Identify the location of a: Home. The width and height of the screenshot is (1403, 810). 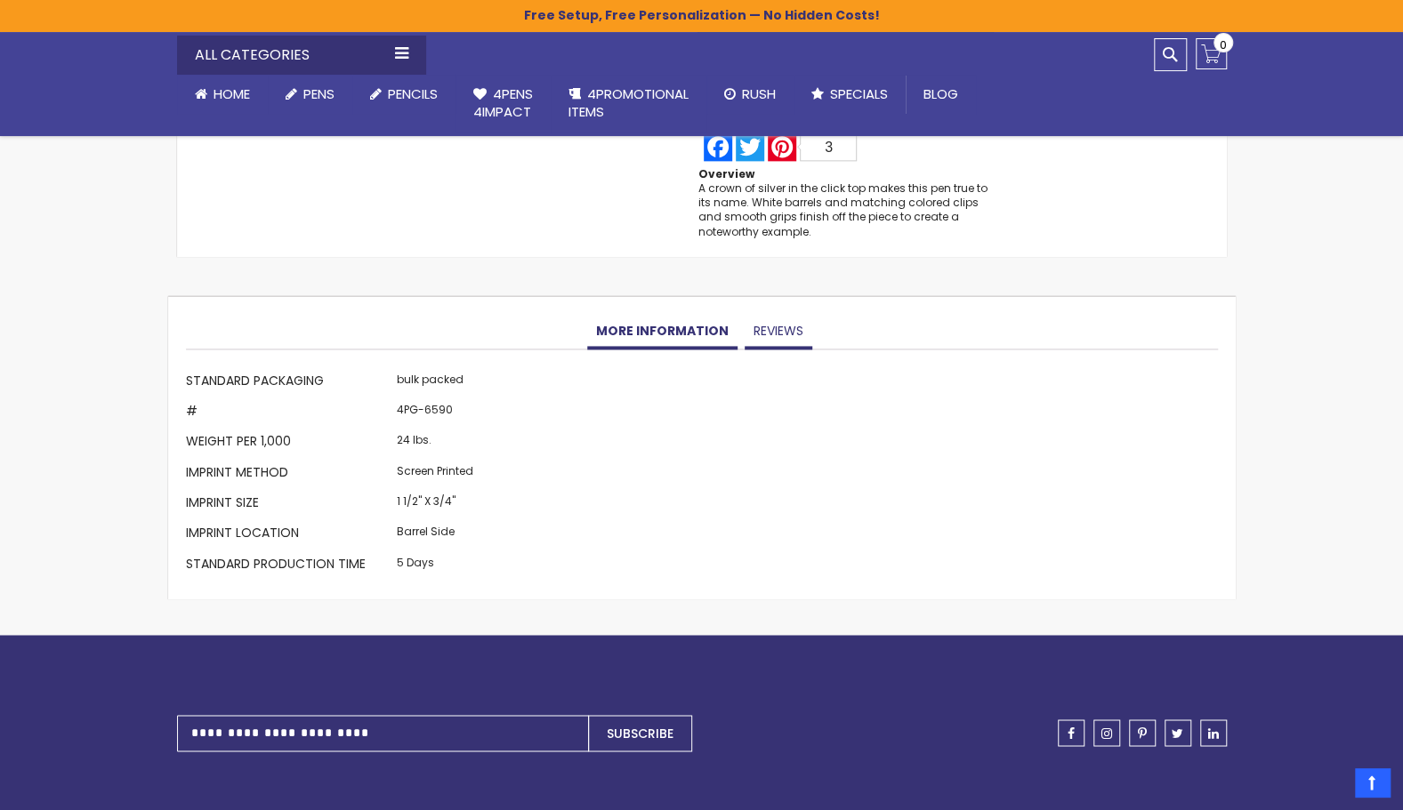
(222, 94).